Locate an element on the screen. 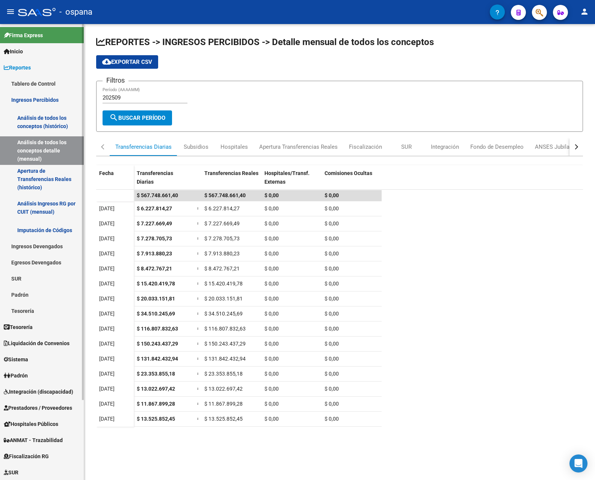  button: Buscar Período is located at coordinates (137, 118).